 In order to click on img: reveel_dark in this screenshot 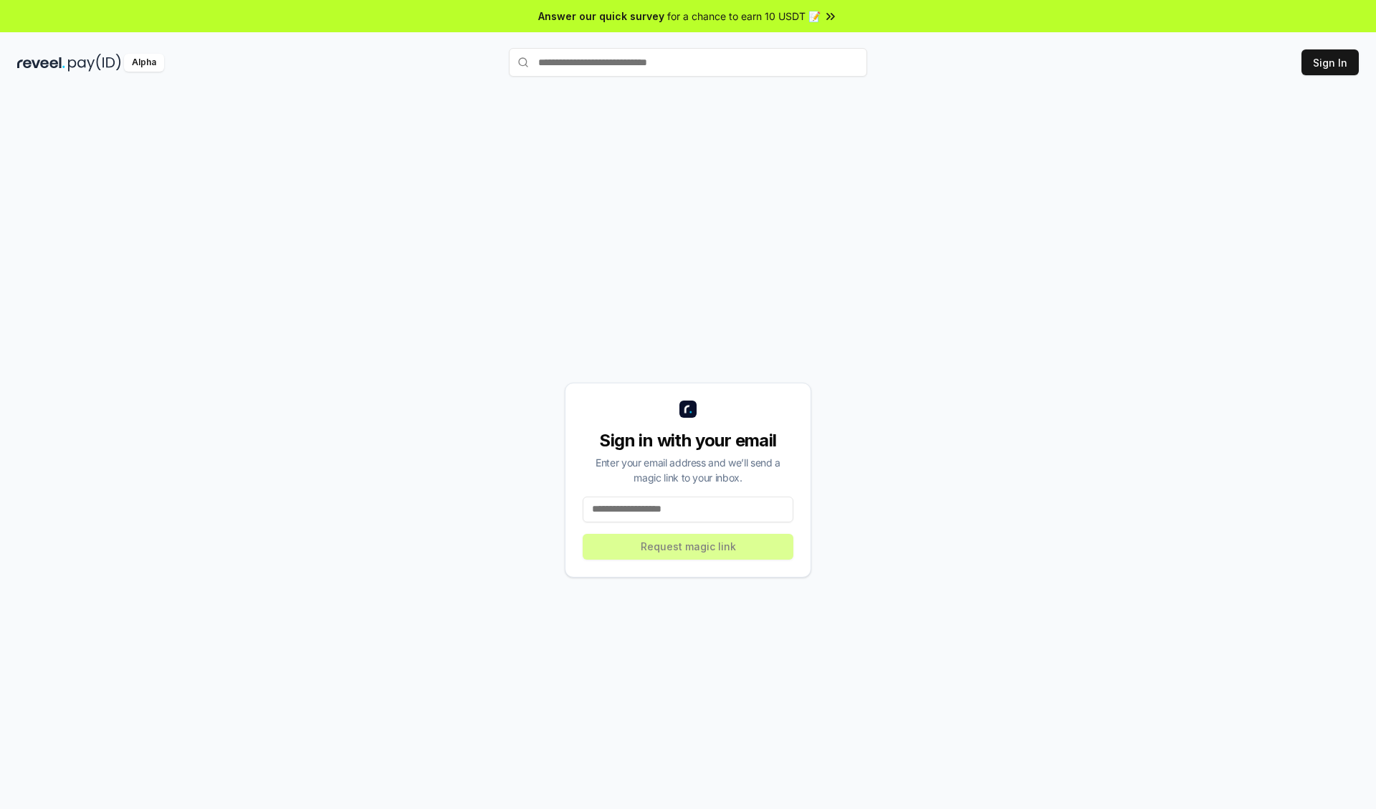, I will do `click(41, 62)`.